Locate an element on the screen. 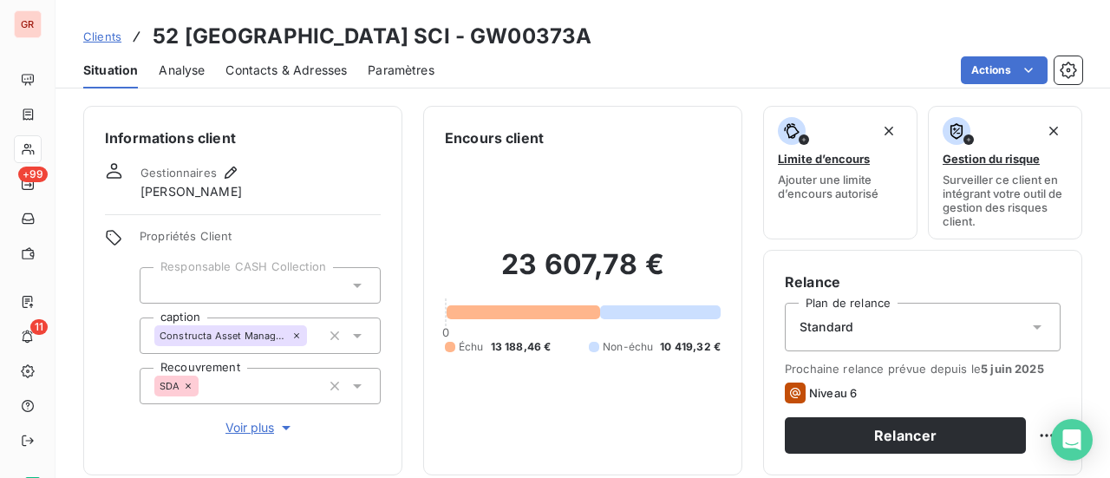  span: Prochaine relance prévue depuis le is located at coordinates (923, 369).